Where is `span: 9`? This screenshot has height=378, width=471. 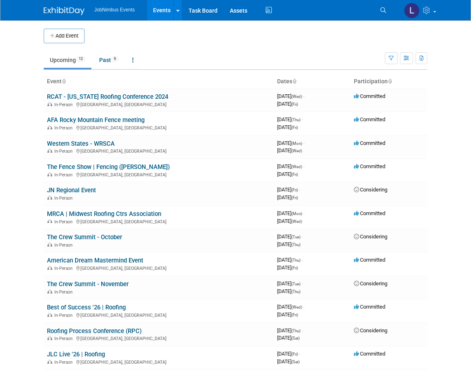
span: 9 is located at coordinates (115, 59).